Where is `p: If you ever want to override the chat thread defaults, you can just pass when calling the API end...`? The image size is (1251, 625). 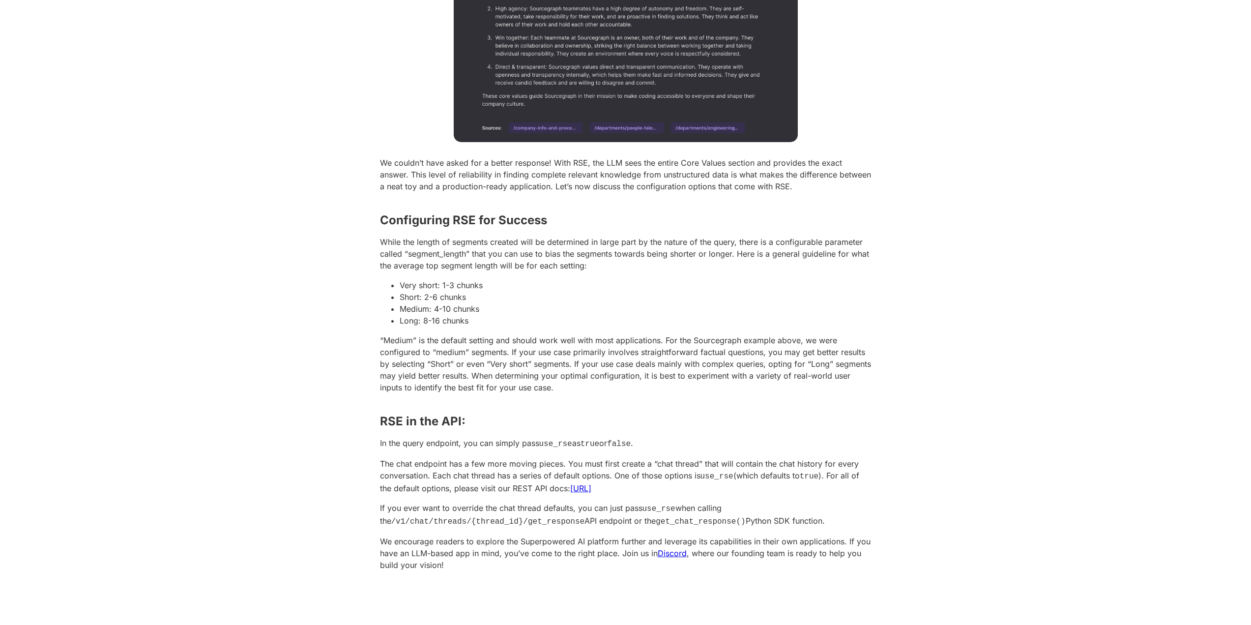
p: If you ever want to override the chat thread defaults, you can just pass when calling the API end... is located at coordinates (626, 515).